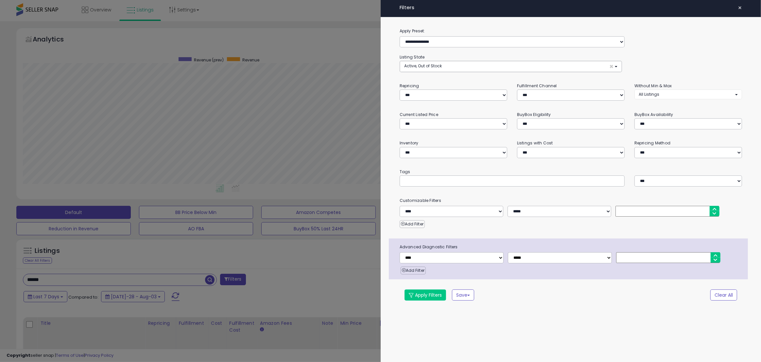 This screenshot has width=761, height=362. I want to click on small: Listing State, so click(412, 57).